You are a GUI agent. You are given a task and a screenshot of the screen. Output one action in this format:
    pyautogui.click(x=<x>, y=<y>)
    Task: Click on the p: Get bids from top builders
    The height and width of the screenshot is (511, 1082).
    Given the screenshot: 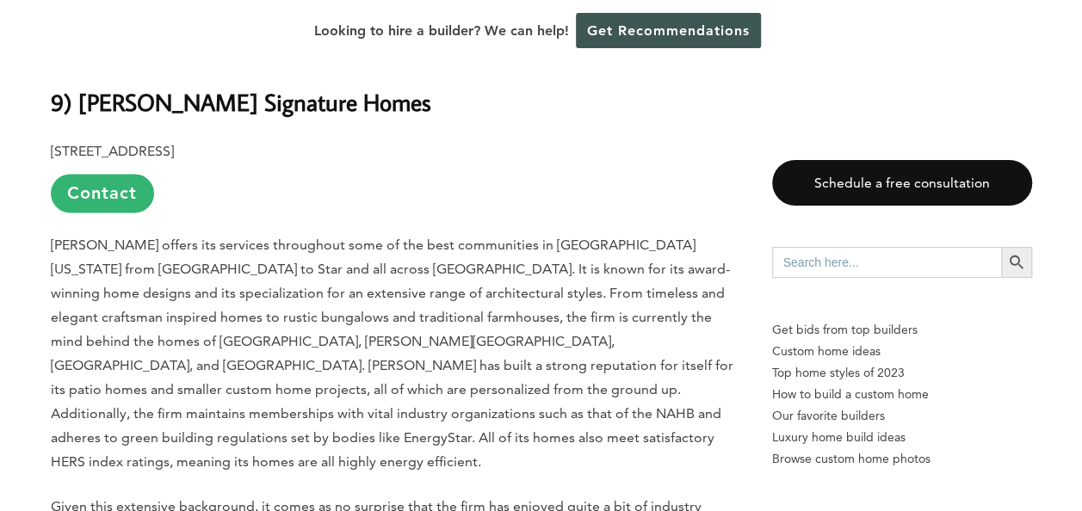 What is the action you would take?
    pyautogui.click(x=902, y=330)
    